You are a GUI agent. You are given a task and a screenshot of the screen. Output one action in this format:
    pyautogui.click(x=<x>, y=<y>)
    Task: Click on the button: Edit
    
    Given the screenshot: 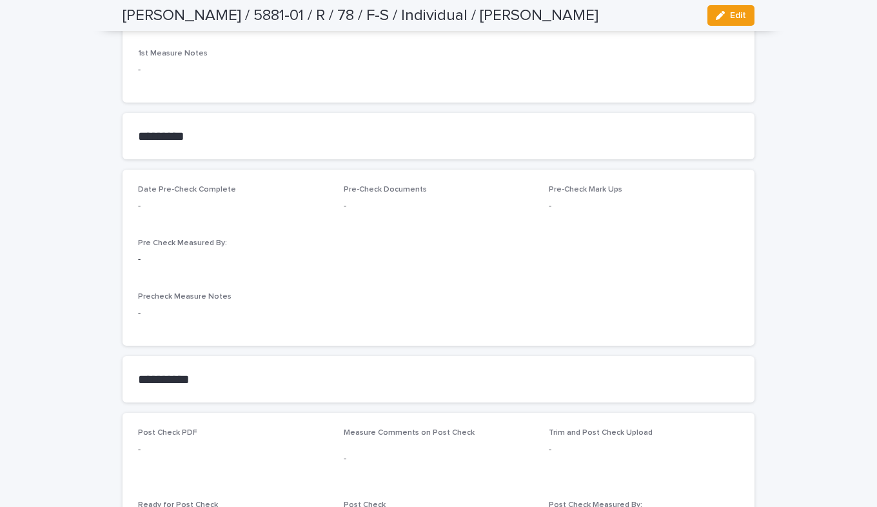 What is the action you would take?
    pyautogui.click(x=731, y=15)
    